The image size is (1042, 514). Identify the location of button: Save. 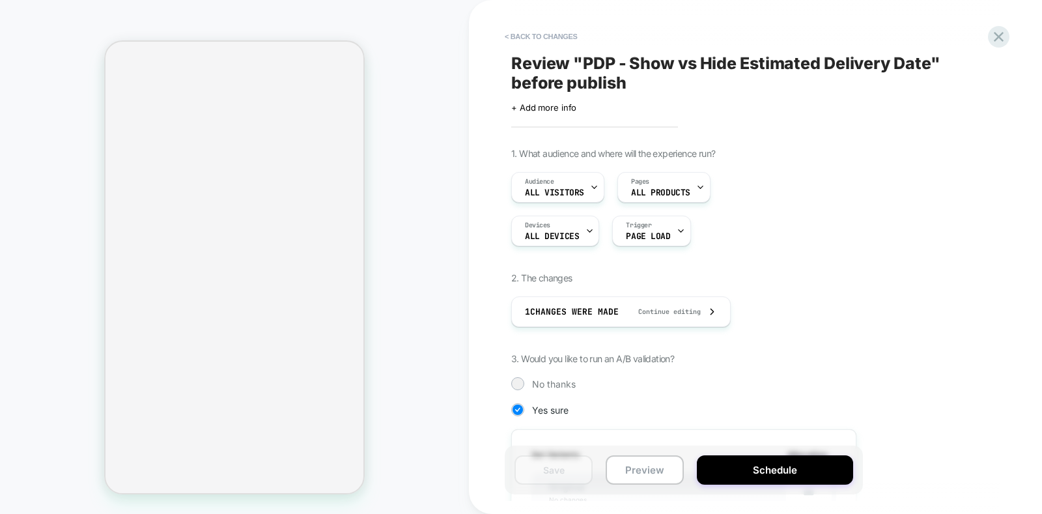
(553, 469).